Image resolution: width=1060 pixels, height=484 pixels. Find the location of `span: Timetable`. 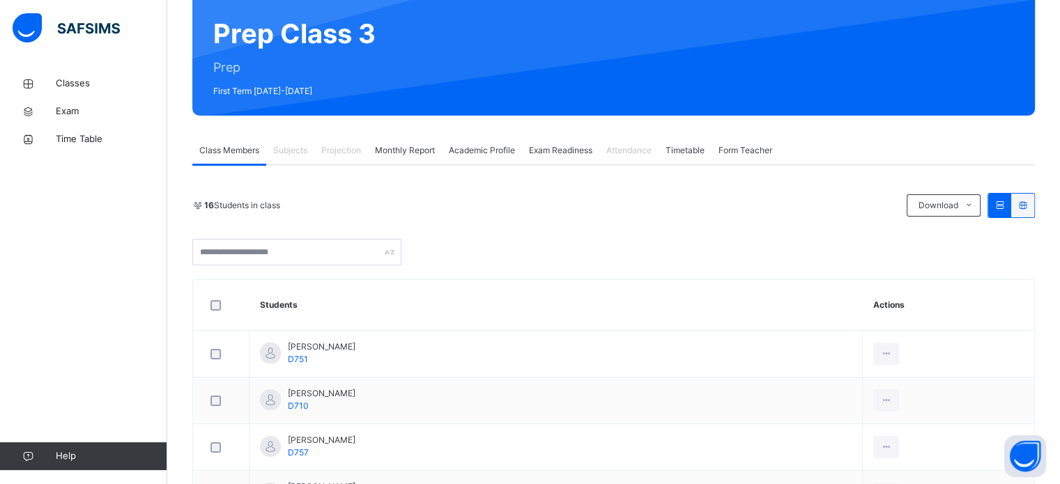

span: Timetable is located at coordinates (685, 151).